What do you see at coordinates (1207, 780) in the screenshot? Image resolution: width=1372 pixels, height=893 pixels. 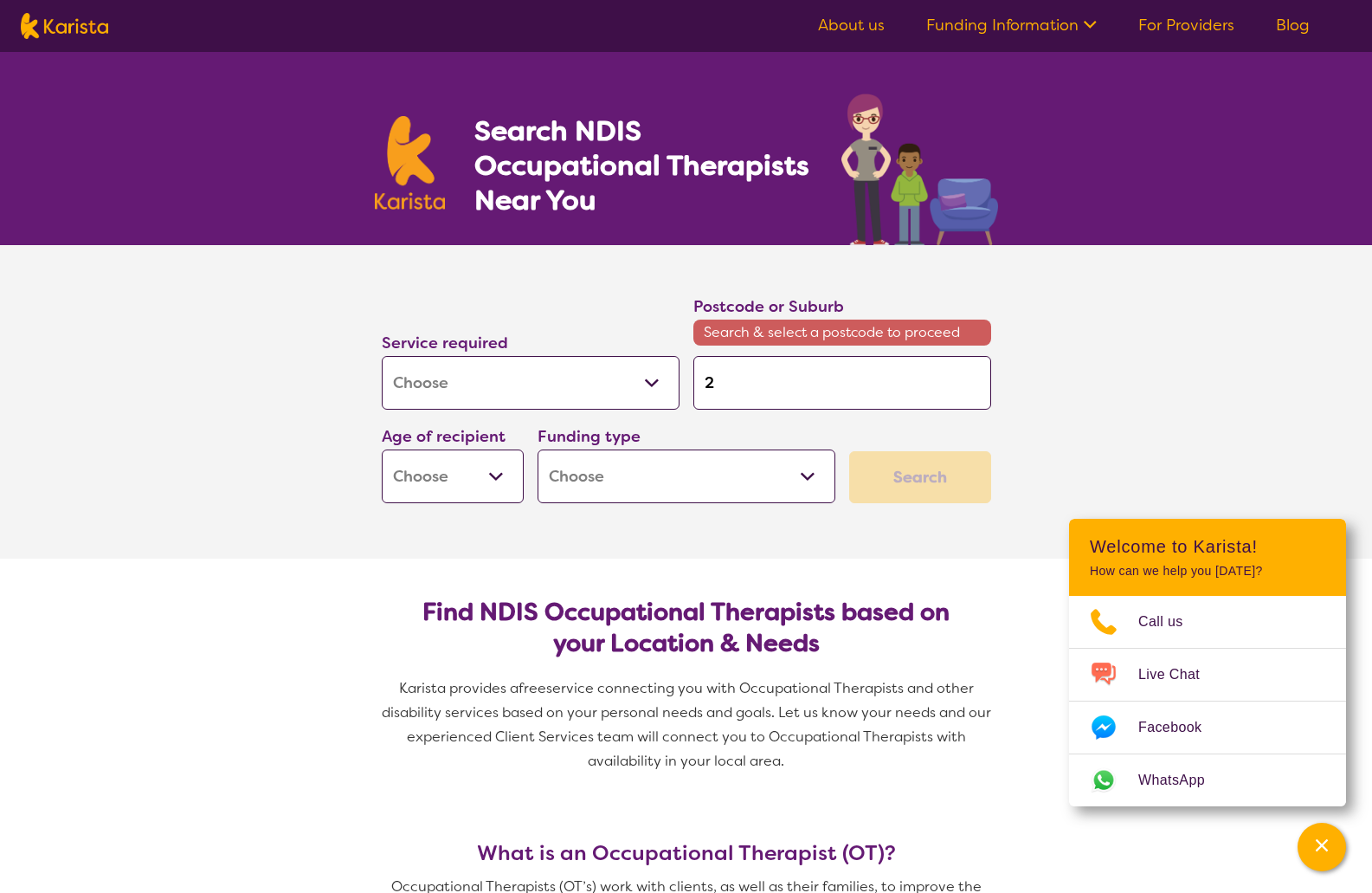 I see `a: Web link opens in a new tab.` at bounding box center [1207, 780].